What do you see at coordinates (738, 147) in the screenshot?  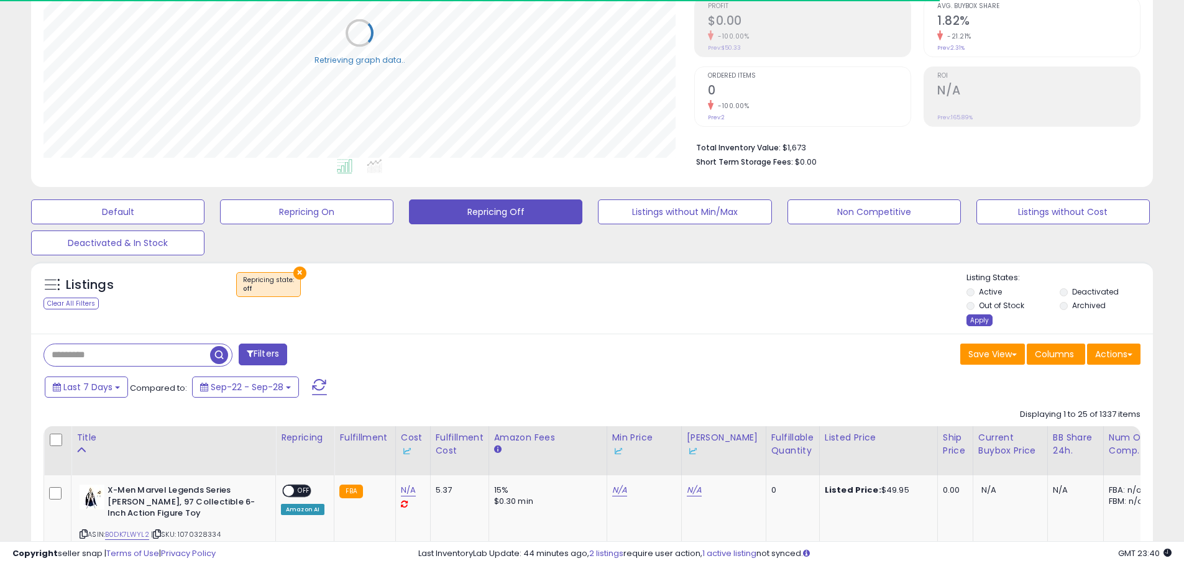 I see `b: Total Inventory Value:` at bounding box center [738, 147].